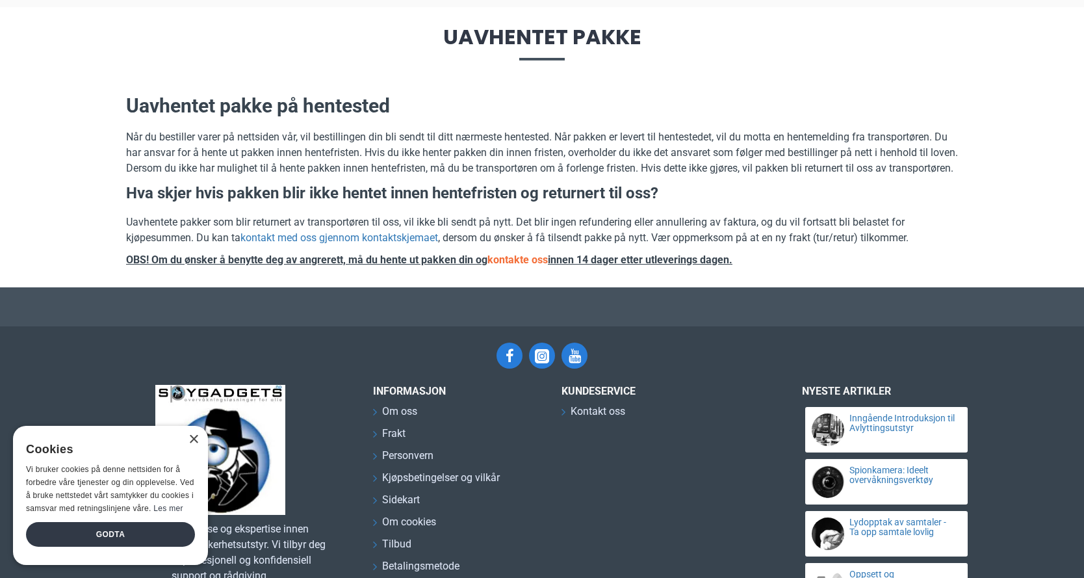 The height and width of the screenshot is (578, 1084). Describe the element at coordinates (542, 194) in the screenshot. I see `h3: Hva skjer hvis pakken blir ikke hentet innen hentefristen og returnert til oss?` at that location.